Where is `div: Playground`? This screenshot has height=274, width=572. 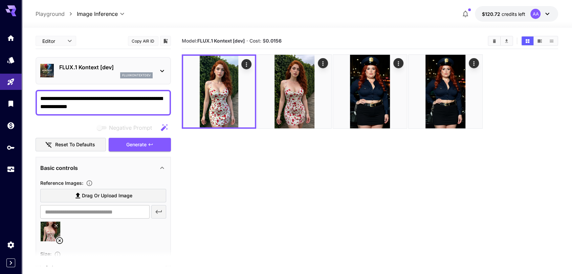
div: Playground is located at coordinates (11, 82).